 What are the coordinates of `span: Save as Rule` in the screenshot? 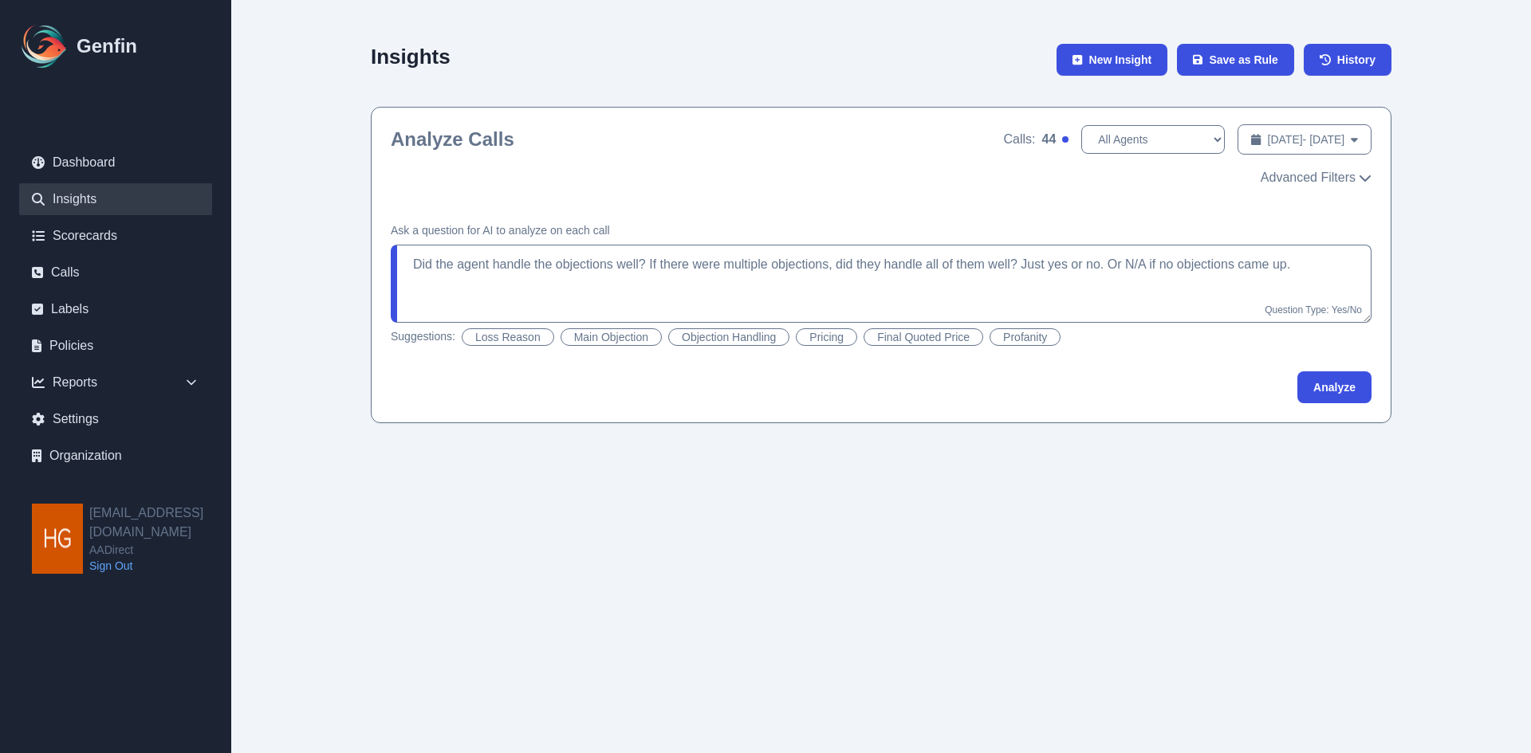 It's located at (1243, 60).